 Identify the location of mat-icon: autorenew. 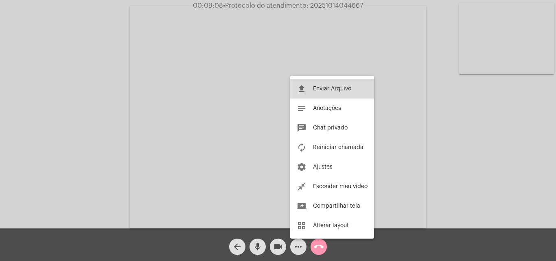
(302, 147).